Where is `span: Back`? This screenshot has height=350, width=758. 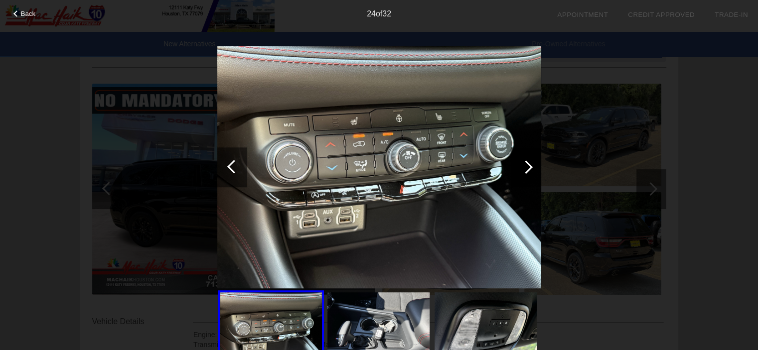 span: Back is located at coordinates (28, 13).